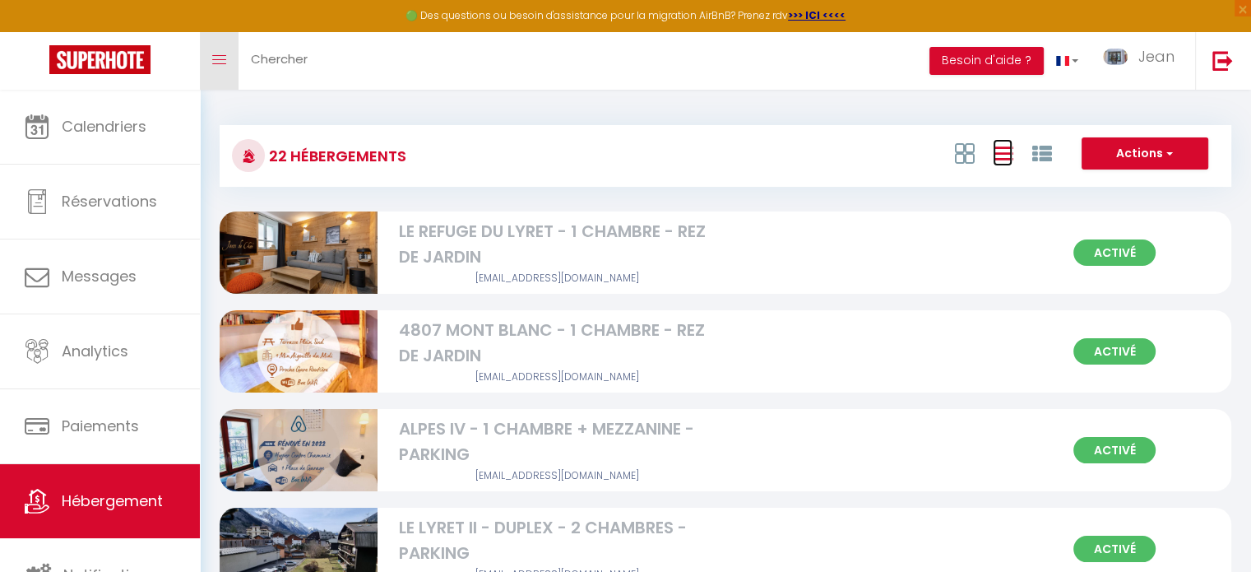 The image size is (1251, 572). Describe the element at coordinates (1223, 60) in the screenshot. I see `img: logout` at that location.